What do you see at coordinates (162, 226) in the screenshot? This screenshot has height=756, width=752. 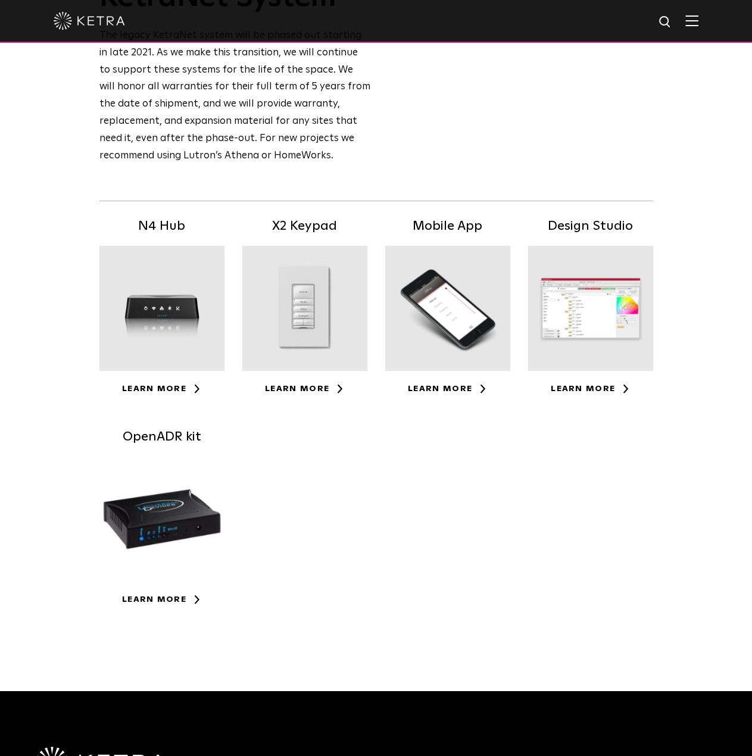 I see `h5: N4 Hub` at bounding box center [162, 226].